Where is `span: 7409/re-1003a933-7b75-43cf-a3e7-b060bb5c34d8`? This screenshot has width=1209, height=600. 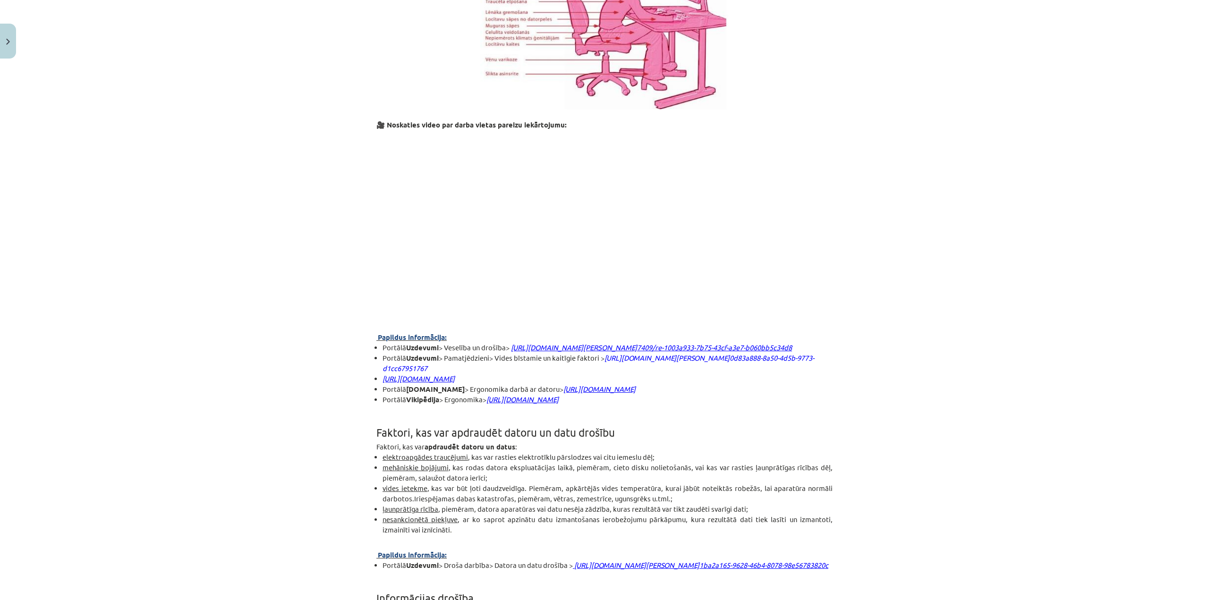 span: 7409/re-1003a933-7b75-43cf-a3e7-b060bb5c34d8 is located at coordinates (715, 347).